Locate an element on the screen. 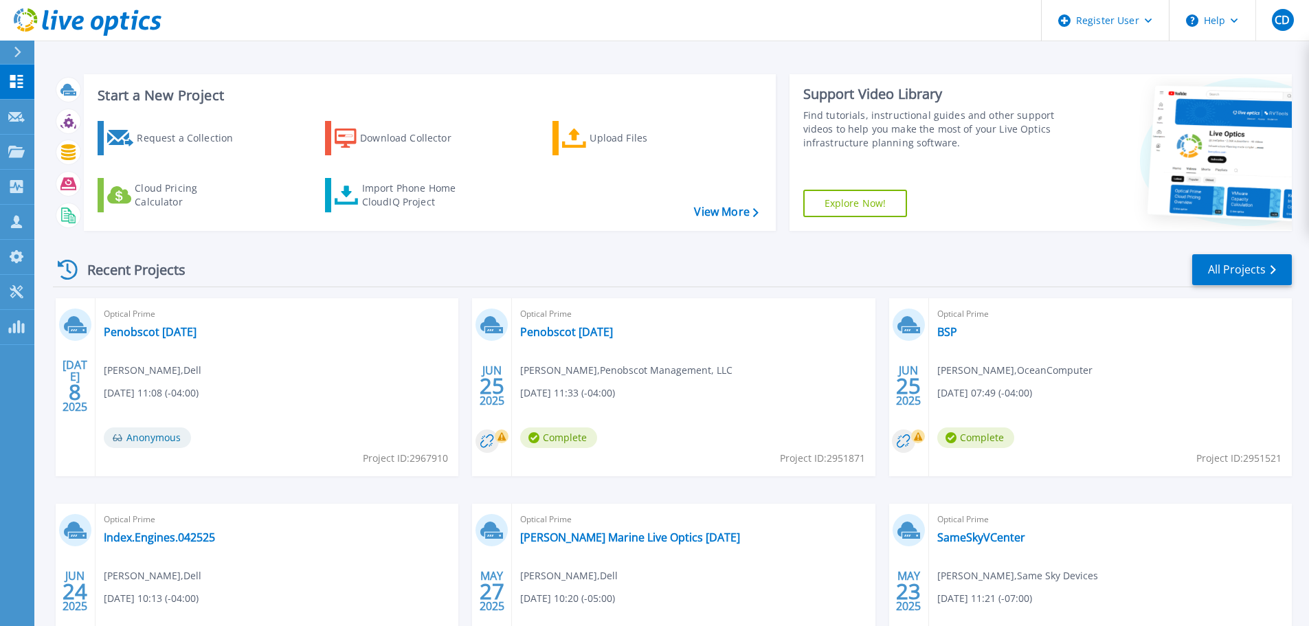 The image size is (1309, 626). span: Project ID: 2967910 is located at coordinates (405, 458).